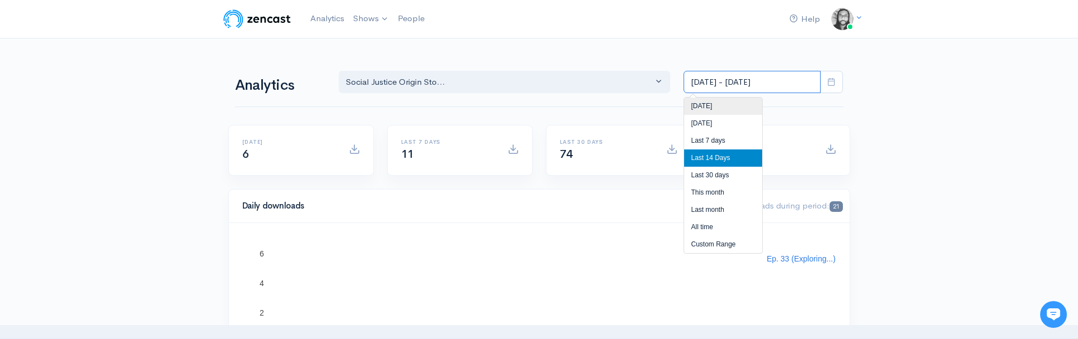  Describe the element at coordinates (111, 159) in the screenshot. I see `button: New conversation` at that location.